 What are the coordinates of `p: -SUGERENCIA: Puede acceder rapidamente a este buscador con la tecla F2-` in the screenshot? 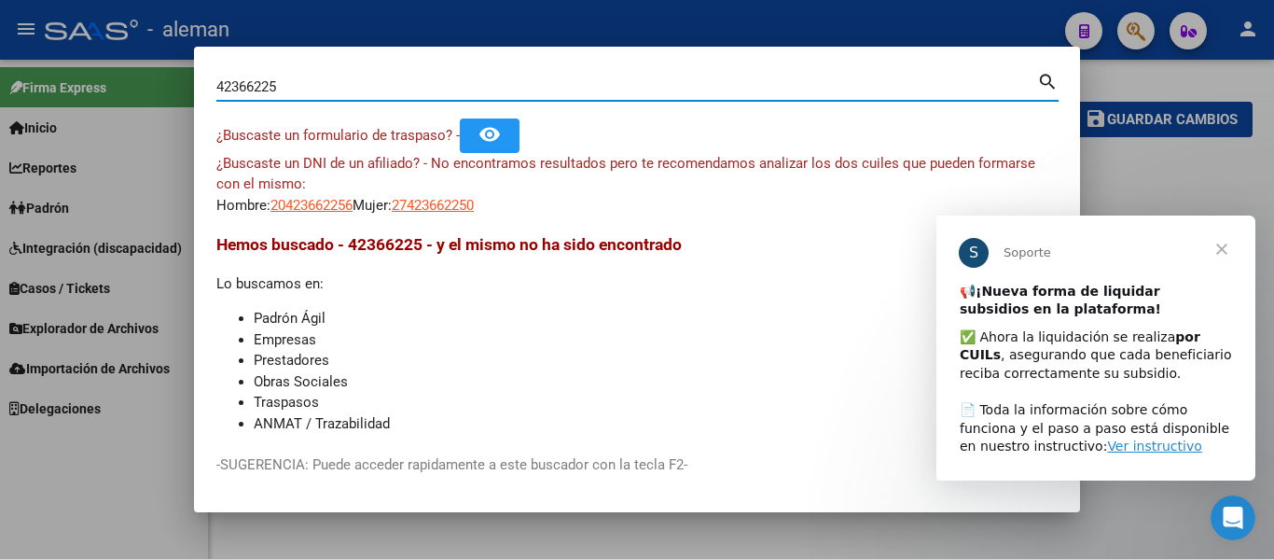 It's located at (637, 464).